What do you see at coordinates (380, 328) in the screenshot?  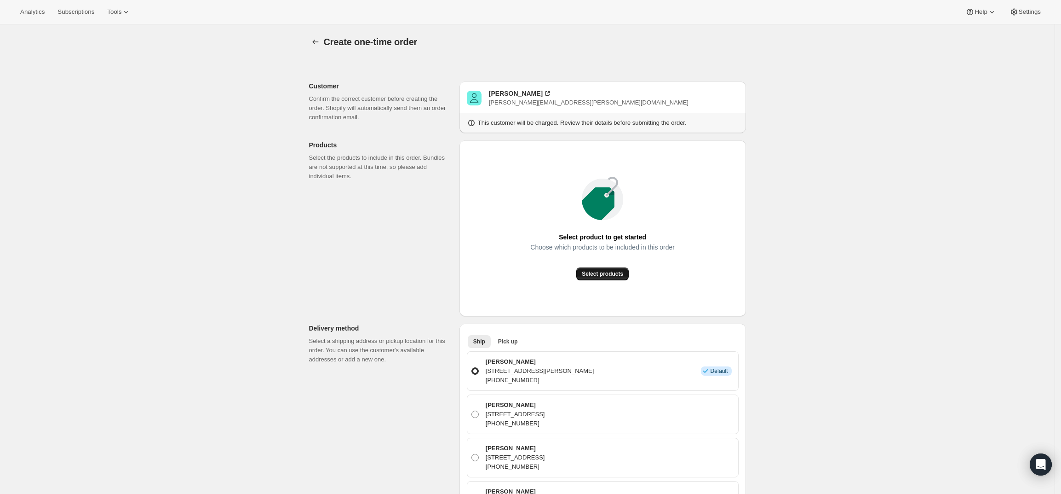 I see `p: Delivery method` at bounding box center [380, 328].